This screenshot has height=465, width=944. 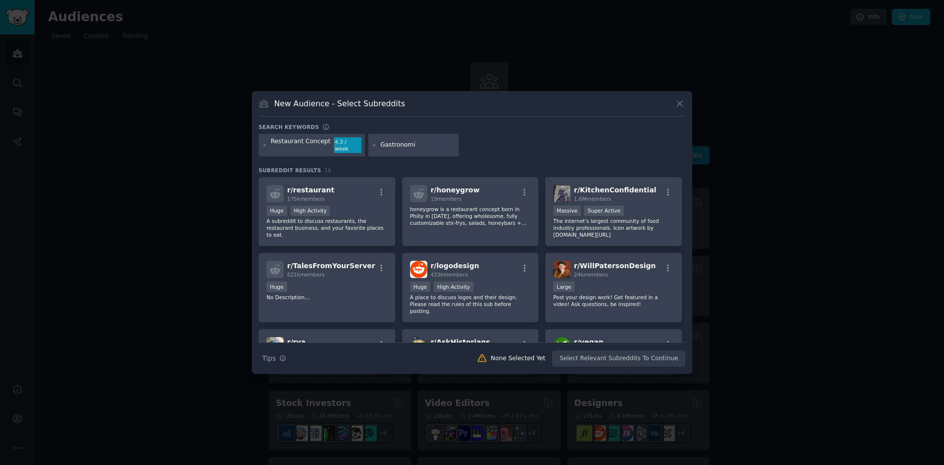 What do you see at coordinates (449, 274) in the screenshot?
I see `span: 433k members` at bounding box center [449, 274].